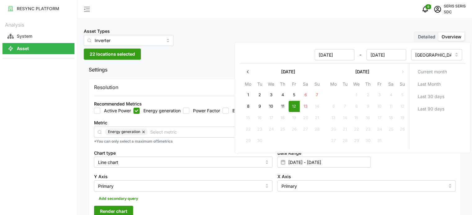 The image size is (472, 215). Describe the element at coordinates (390, 130) in the screenshot. I see `button: 25 October 2025` at that location.